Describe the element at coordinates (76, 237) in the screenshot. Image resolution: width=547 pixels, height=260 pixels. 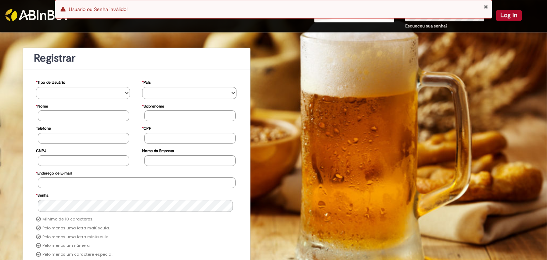
I see `label: Pelo menos uma letra minúscula.` at that location.